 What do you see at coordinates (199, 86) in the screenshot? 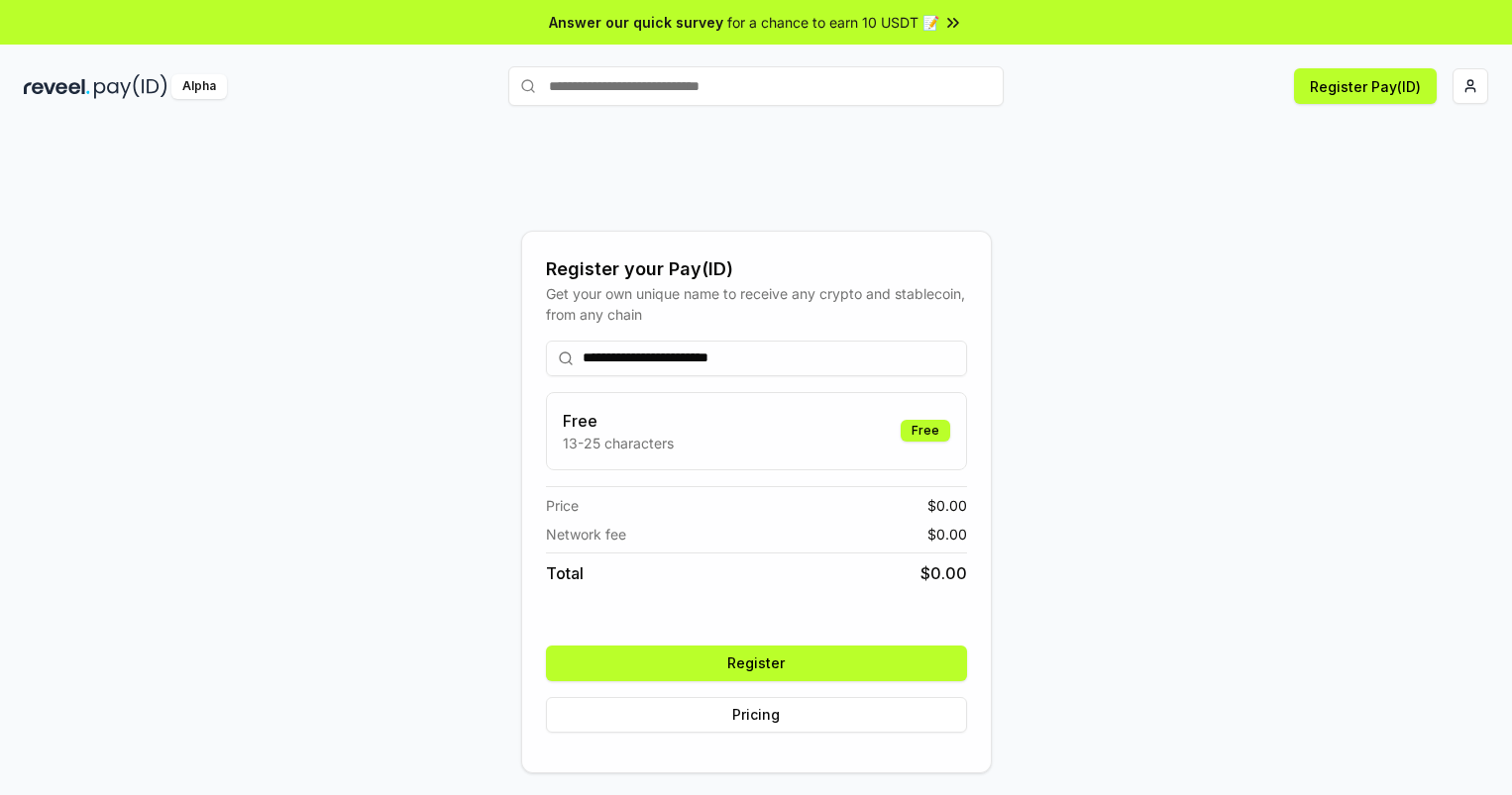
I see `div: Alpha` at bounding box center [199, 86].